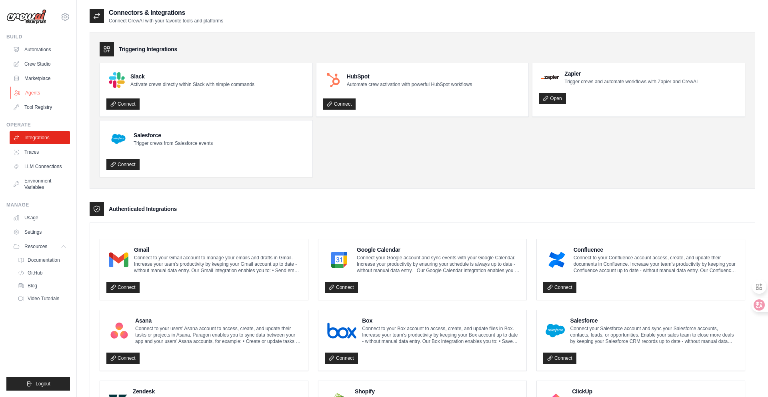  Describe the element at coordinates (40, 232) in the screenshot. I see `a: Settings` at that location.